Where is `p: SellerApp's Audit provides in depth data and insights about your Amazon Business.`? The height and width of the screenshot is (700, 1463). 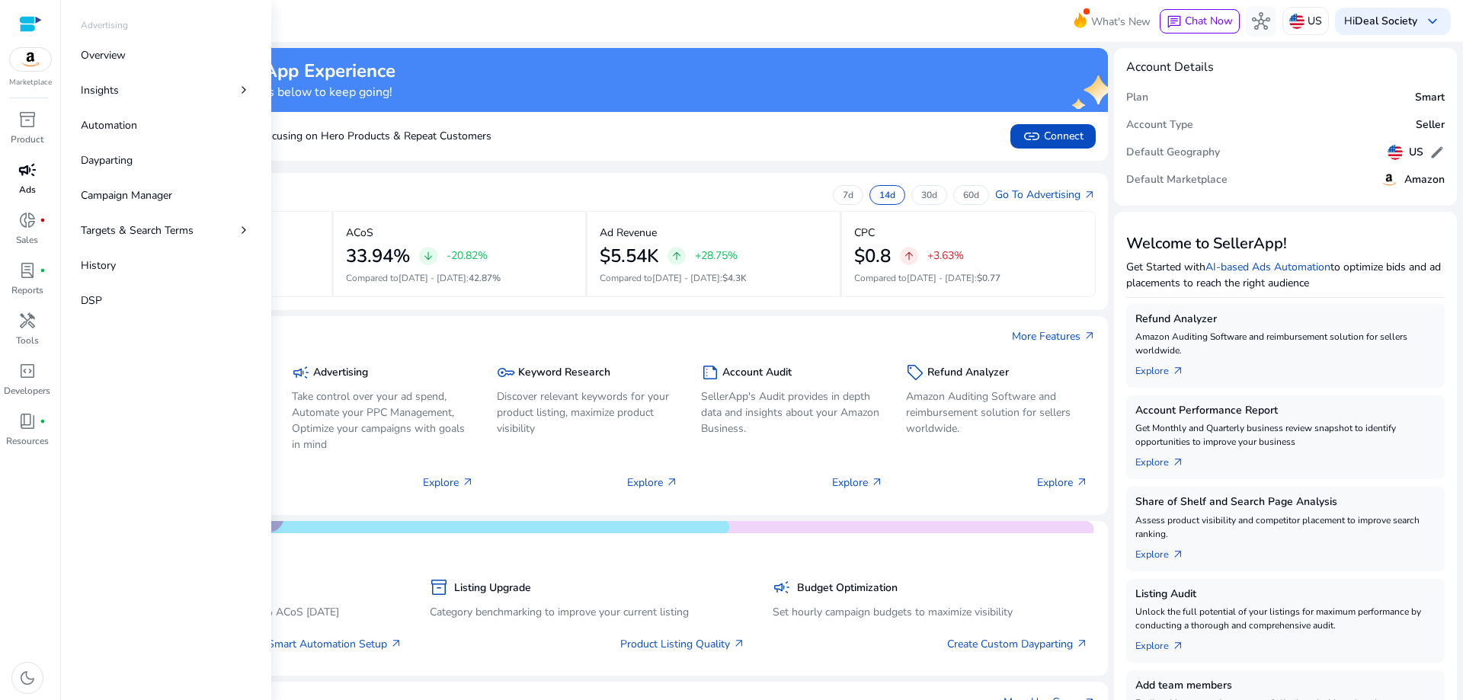
p: SellerApp's Audit provides in depth data and insights about your Amazon Business. is located at coordinates (792, 412).